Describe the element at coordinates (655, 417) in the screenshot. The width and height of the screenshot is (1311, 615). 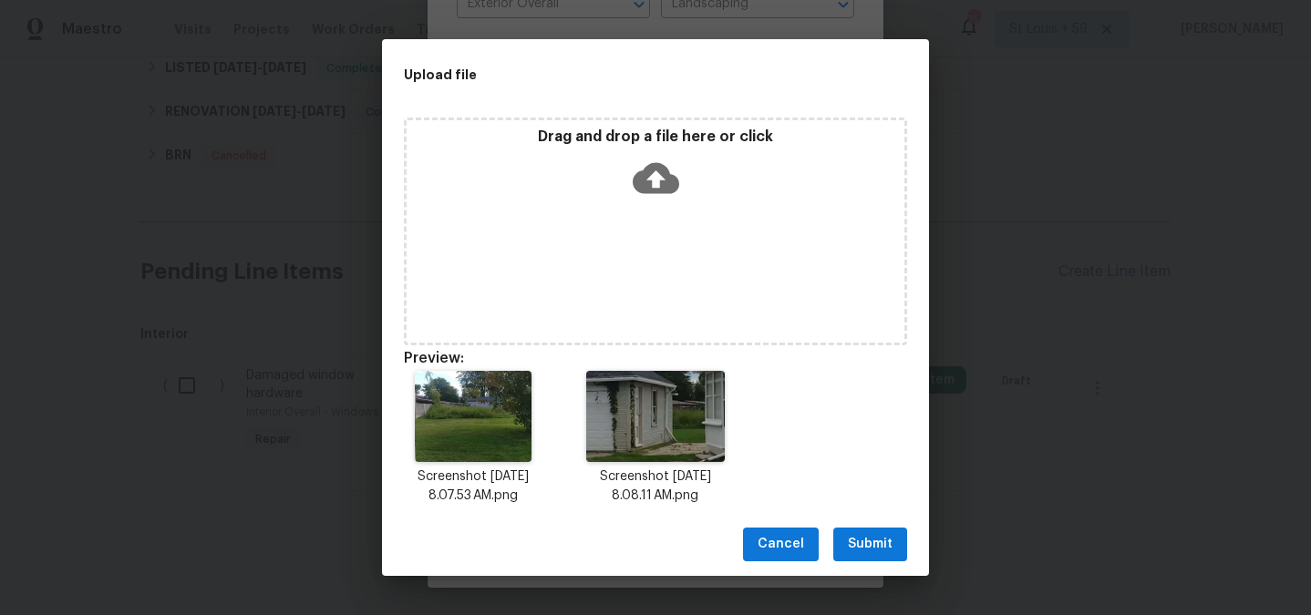
I see `img: FyXkL8C6TUX5AAAAAElFTkSuQmCC` at that location.